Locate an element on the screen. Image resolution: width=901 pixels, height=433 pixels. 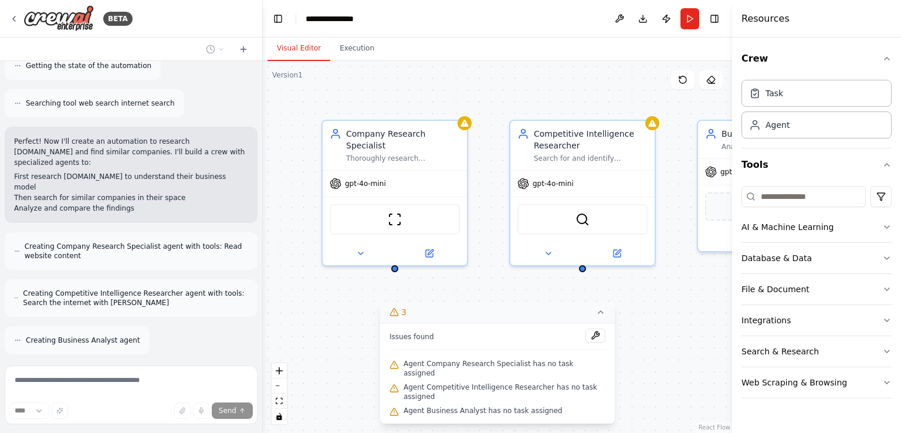
div: Database & Data is located at coordinates (777, 258).